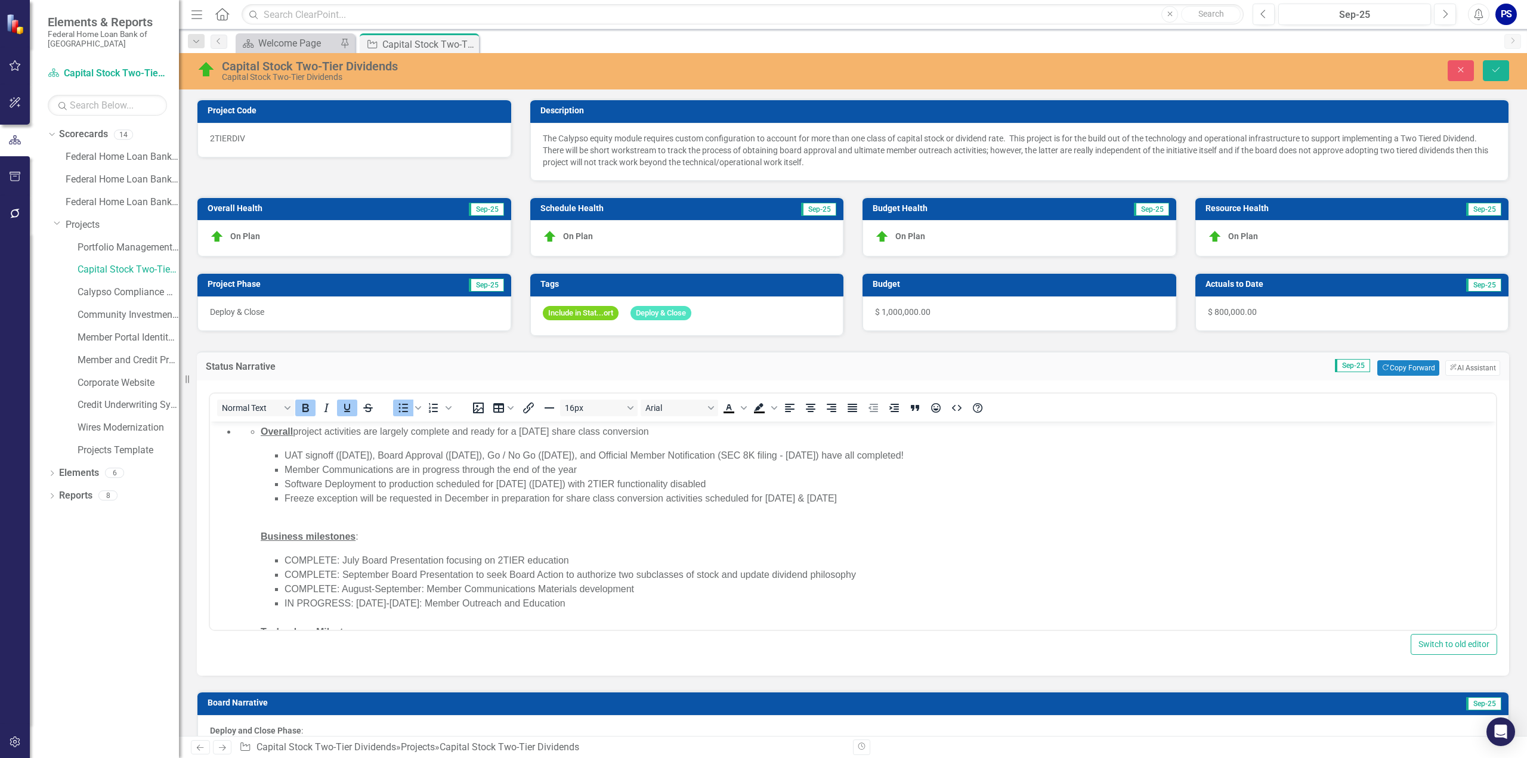 This screenshot has height=758, width=1527. I want to click on button: Strikethrough, so click(368, 408).